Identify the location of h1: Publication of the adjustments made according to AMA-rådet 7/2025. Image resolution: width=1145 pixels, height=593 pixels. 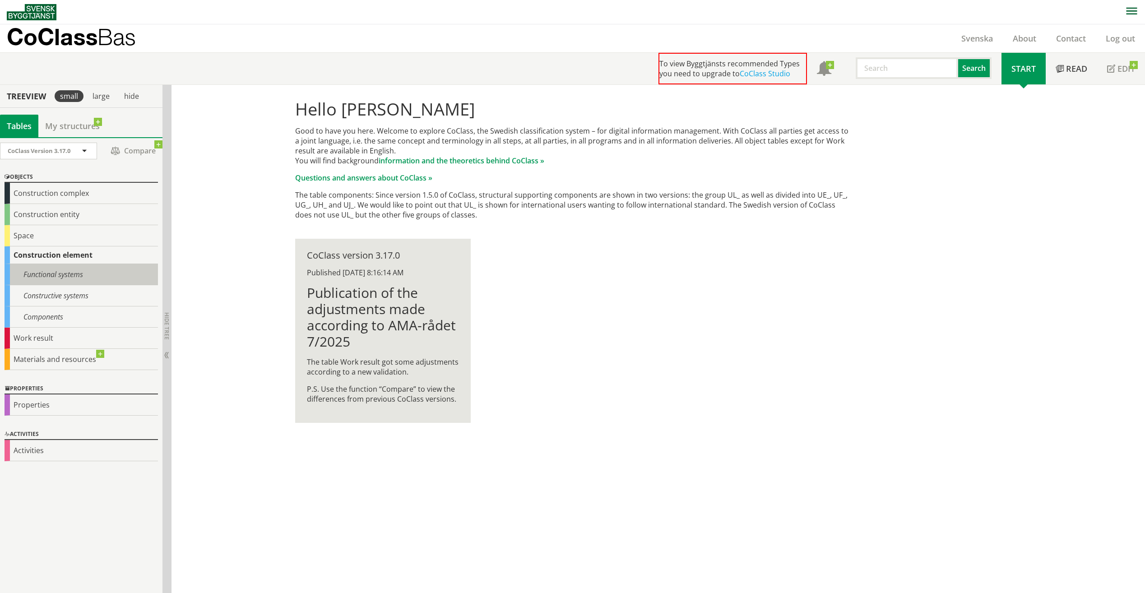
(383, 317).